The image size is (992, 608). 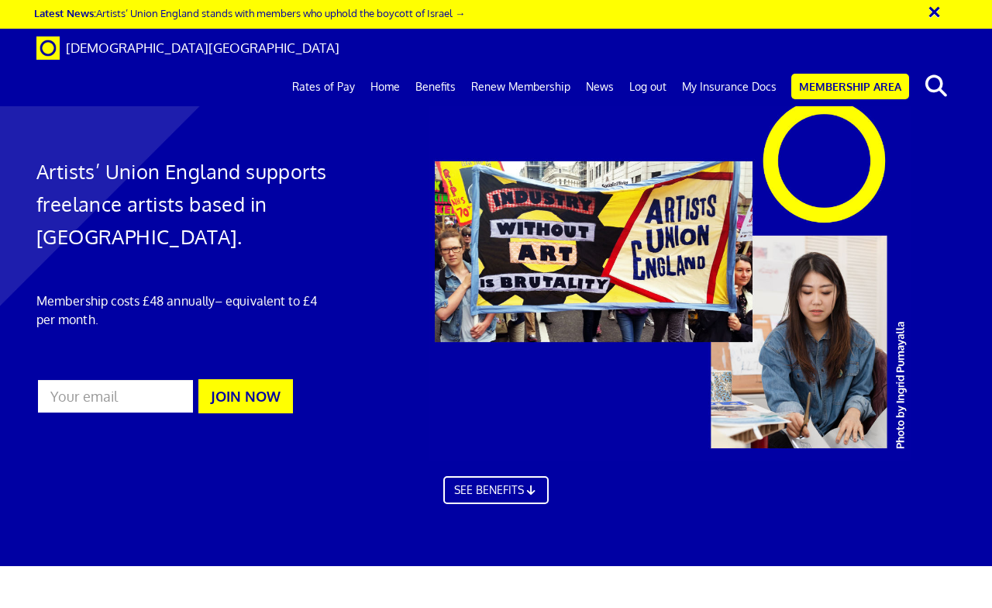 What do you see at coordinates (250, 12) in the screenshot?
I see `a: Latest News:Artists’ Union England stands with members who uphold the boycott of Israel →` at bounding box center [250, 12].